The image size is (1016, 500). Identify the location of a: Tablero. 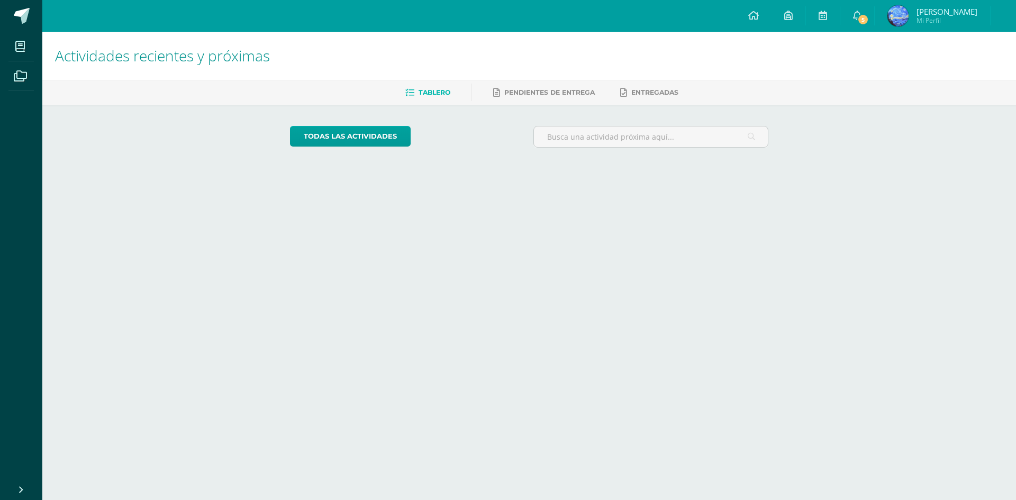
(428, 93).